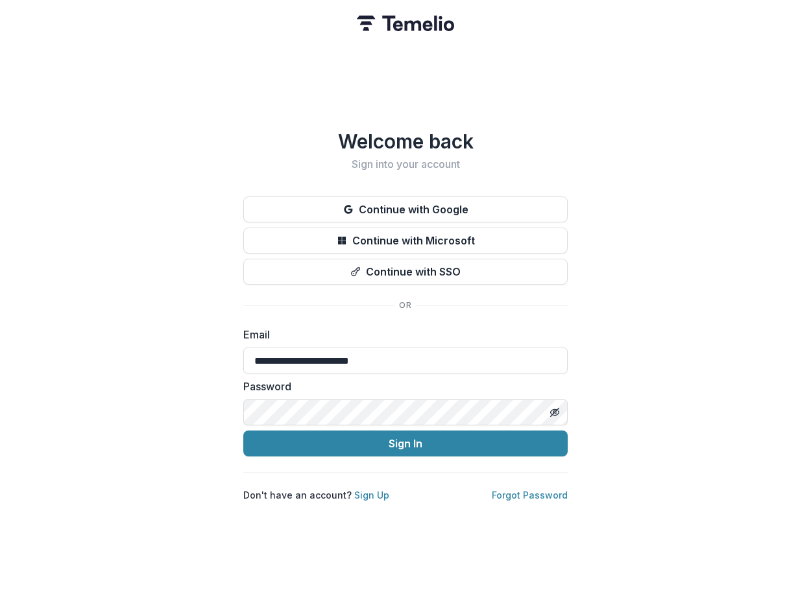  Describe the element at coordinates (405, 23) in the screenshot. I see `img: Temelio` at that location.